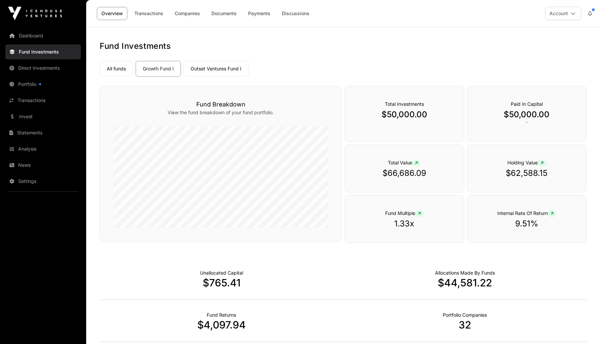  Describe the element at coordinates (404, 104) in the screenshot. I see `span: Total Investments` at that location.